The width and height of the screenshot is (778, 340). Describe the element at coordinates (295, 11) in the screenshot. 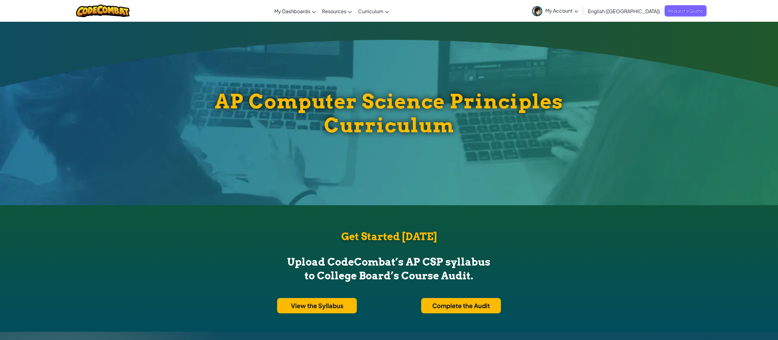

I see `a: My Dashboards` at that location.